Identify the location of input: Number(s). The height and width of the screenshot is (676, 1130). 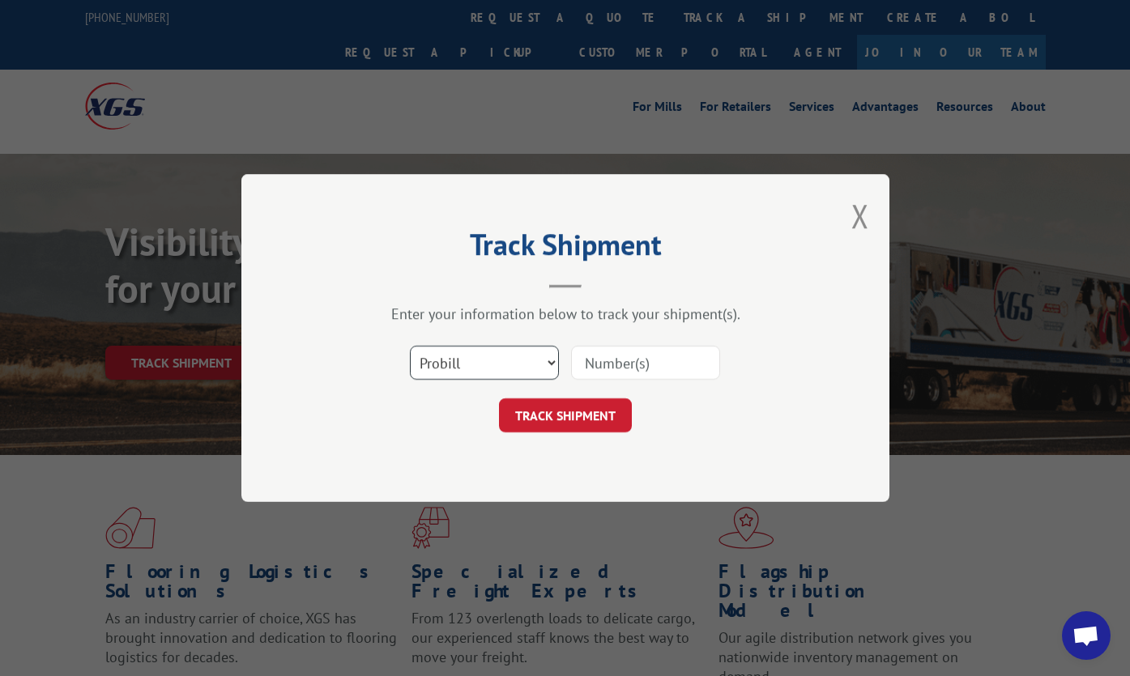
(646, 363).